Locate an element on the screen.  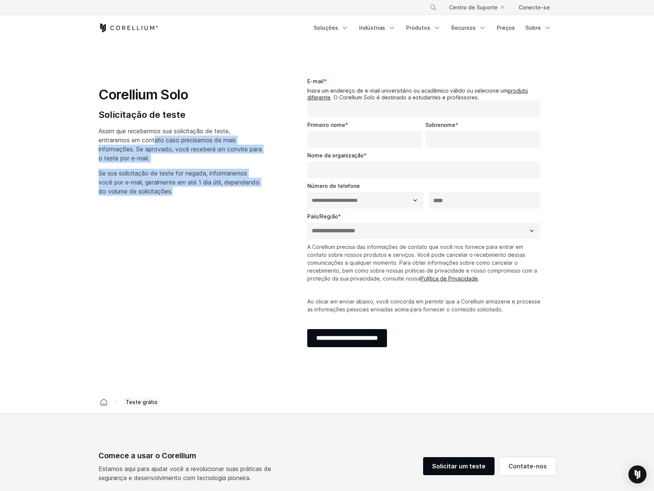
font: Contate-nos is located at coordinates (528, 466).